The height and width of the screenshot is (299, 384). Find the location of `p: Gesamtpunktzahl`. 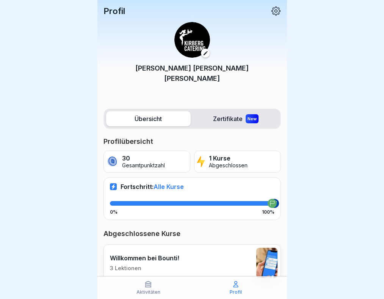

p: Gesamtpunktzahl is located at coordinates (143, 165).